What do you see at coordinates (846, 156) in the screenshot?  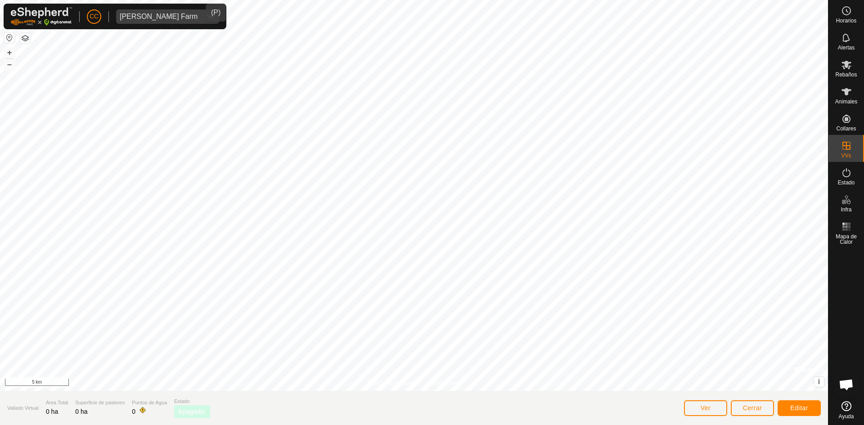 I see `span: VVs` at bounding box center [846, 156].